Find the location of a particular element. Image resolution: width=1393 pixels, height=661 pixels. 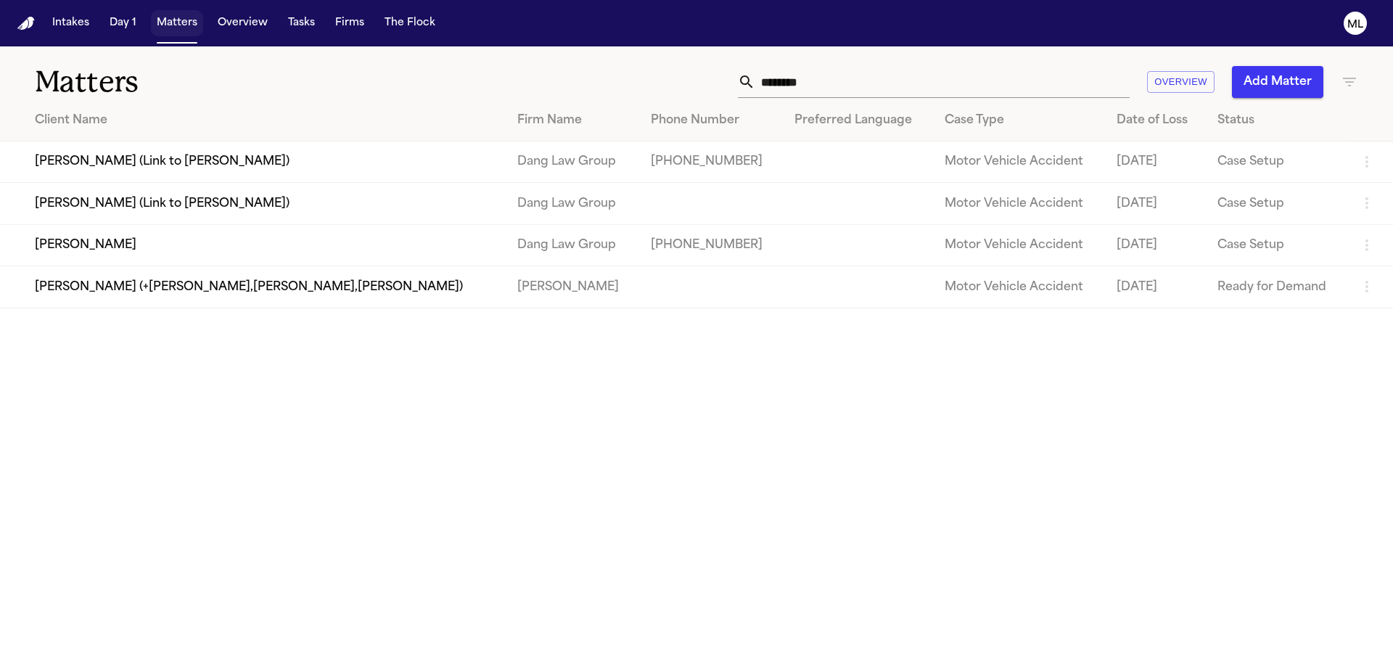

td: Ready for Demand is located at coordinates (1276, 287).